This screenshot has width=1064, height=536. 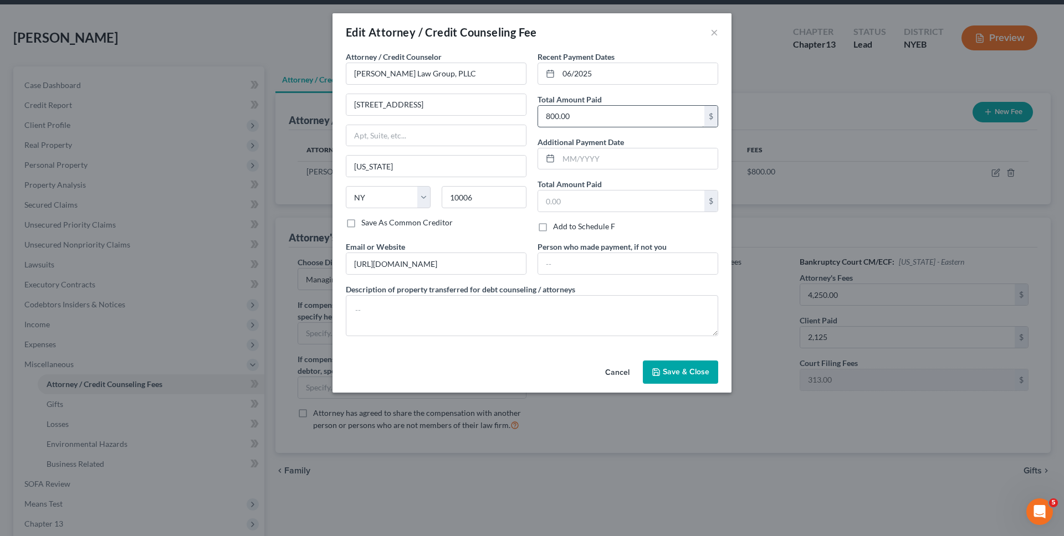 I want to click on input: Apt, Suite, etc..., so click(x=436, y=136).